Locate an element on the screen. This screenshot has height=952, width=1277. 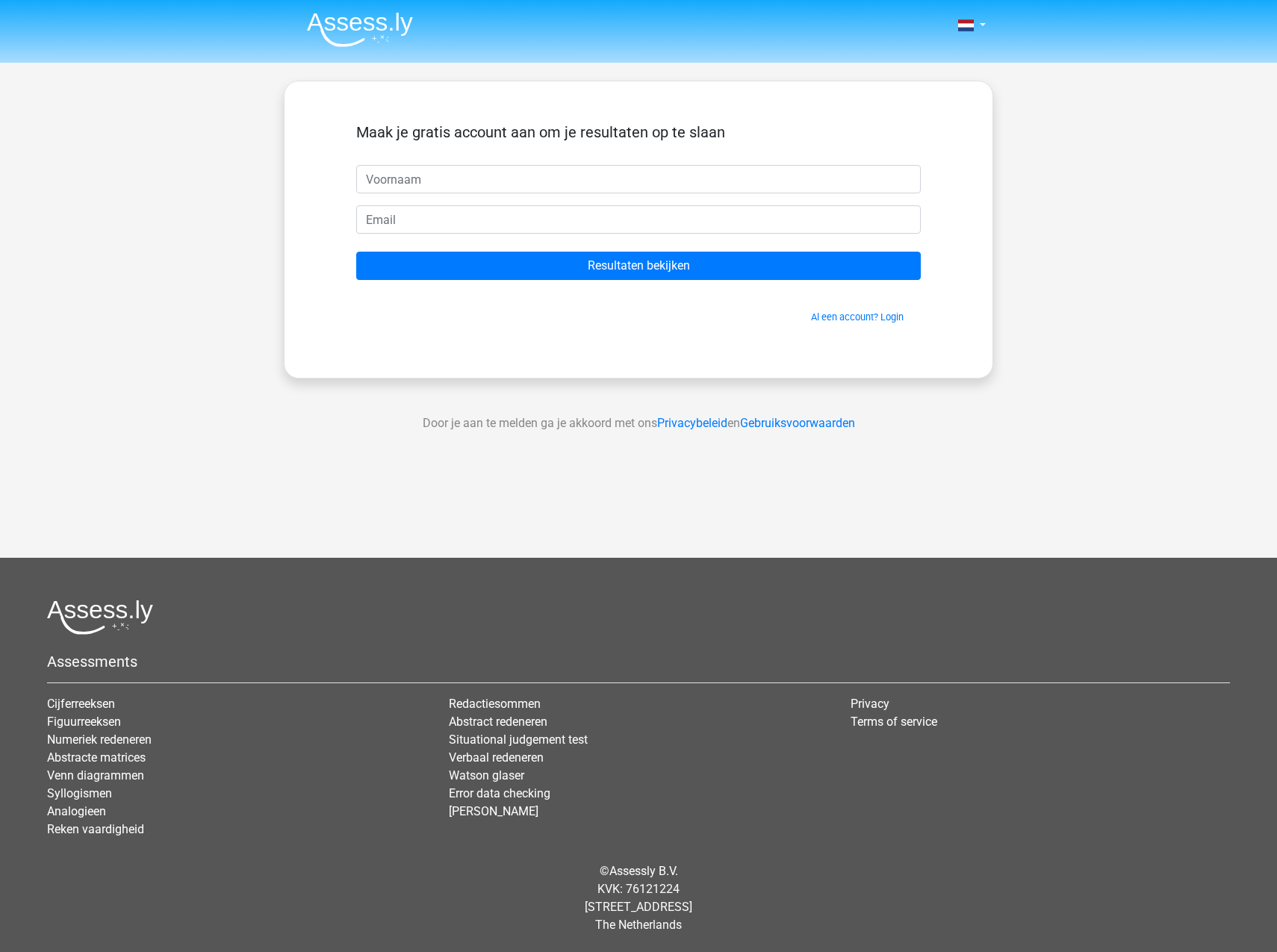
input: Voornaam is located at coordinates (638, 179).